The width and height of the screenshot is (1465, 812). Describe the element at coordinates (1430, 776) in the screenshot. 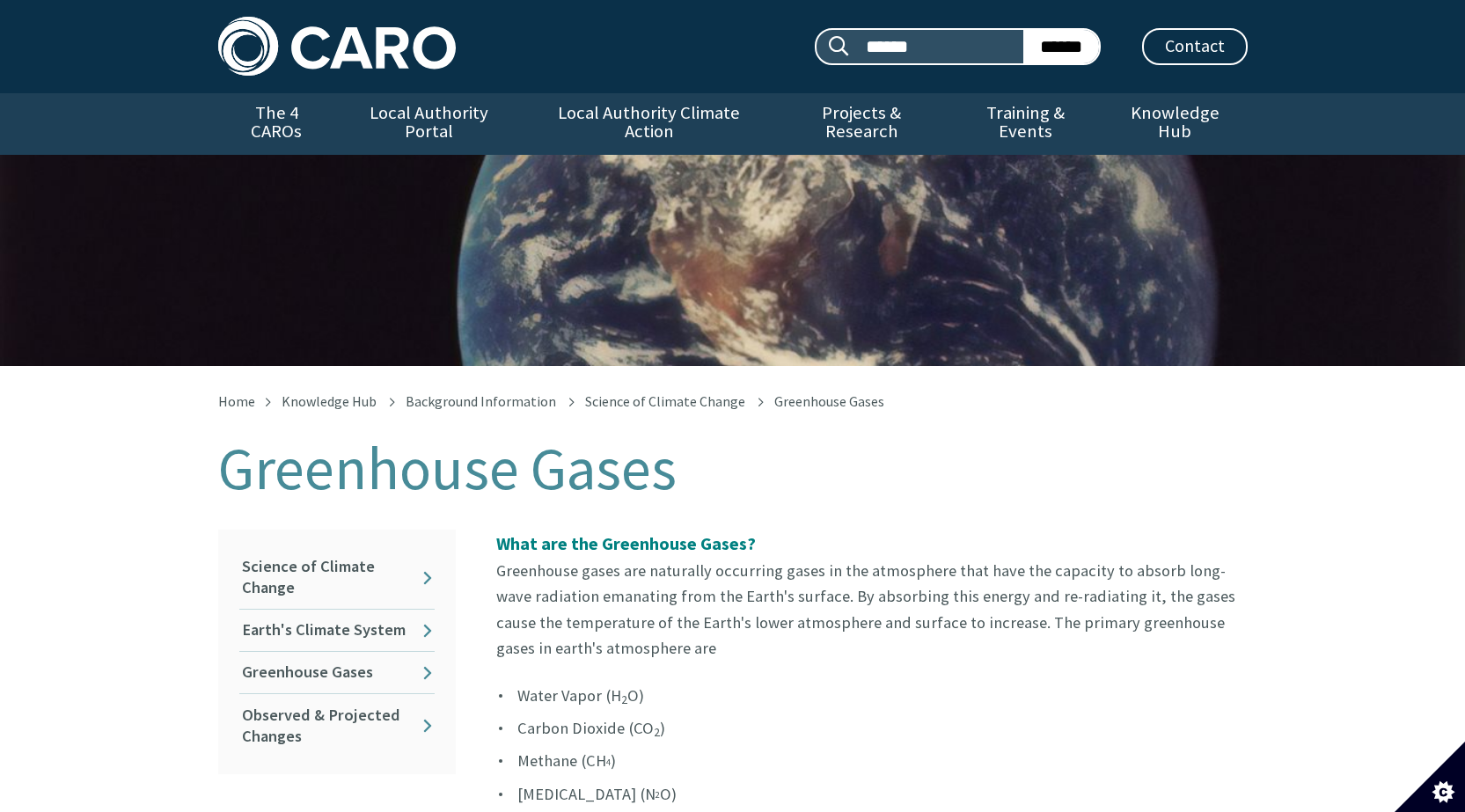

I see `button: Set cookie preferences` at that location.